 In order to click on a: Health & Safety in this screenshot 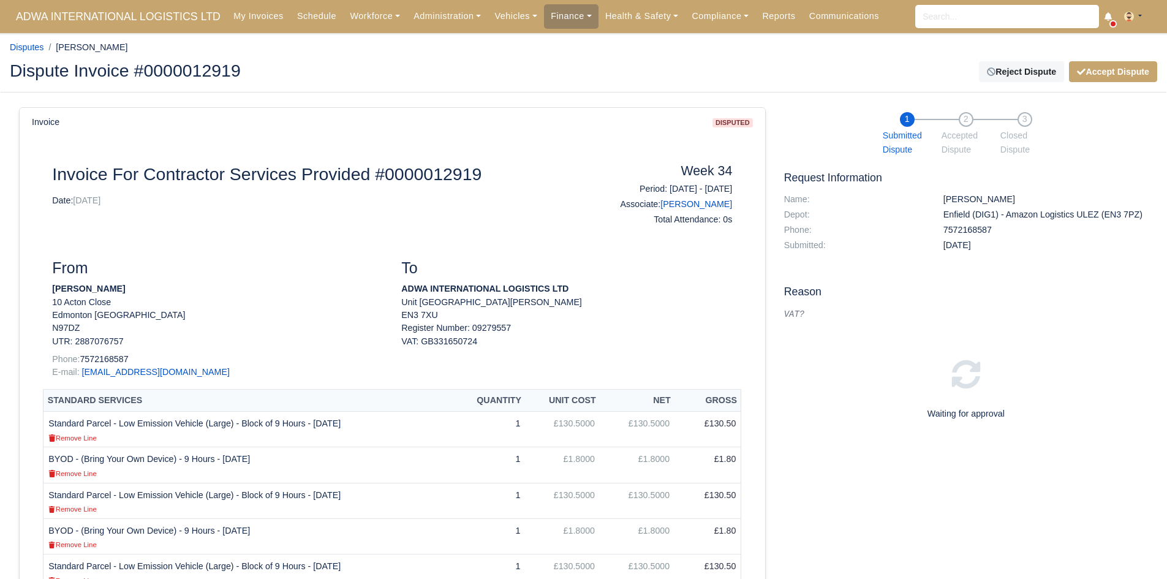, I will do `click(642, 16)`.